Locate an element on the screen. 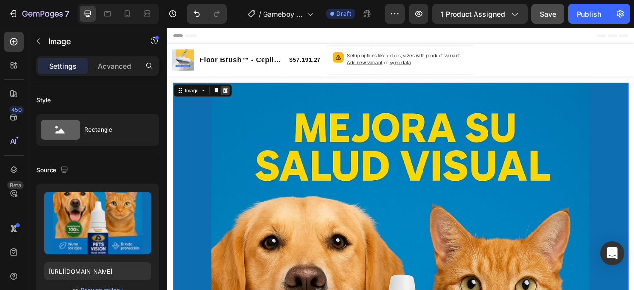 The height and width of the screenshot is (290, 634). div: Image is located at coordinates (31, 80).